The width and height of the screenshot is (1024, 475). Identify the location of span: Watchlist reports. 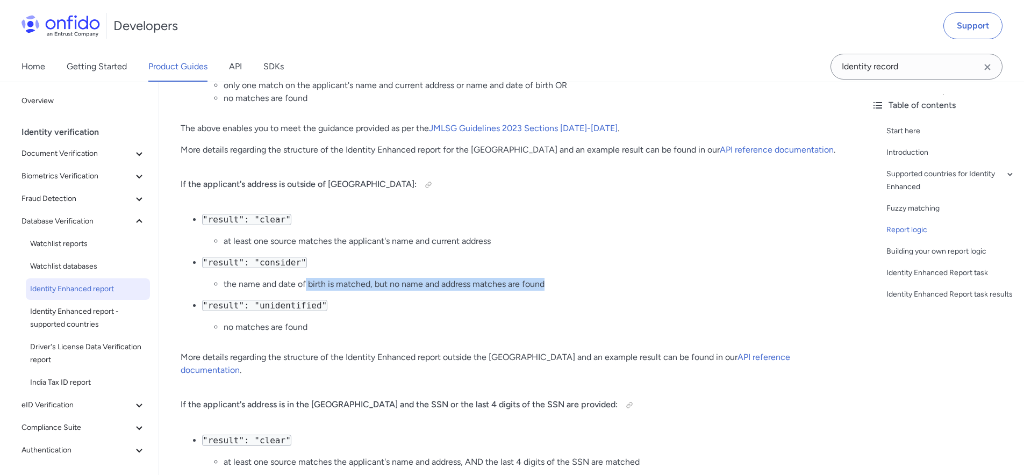
(88, 244).